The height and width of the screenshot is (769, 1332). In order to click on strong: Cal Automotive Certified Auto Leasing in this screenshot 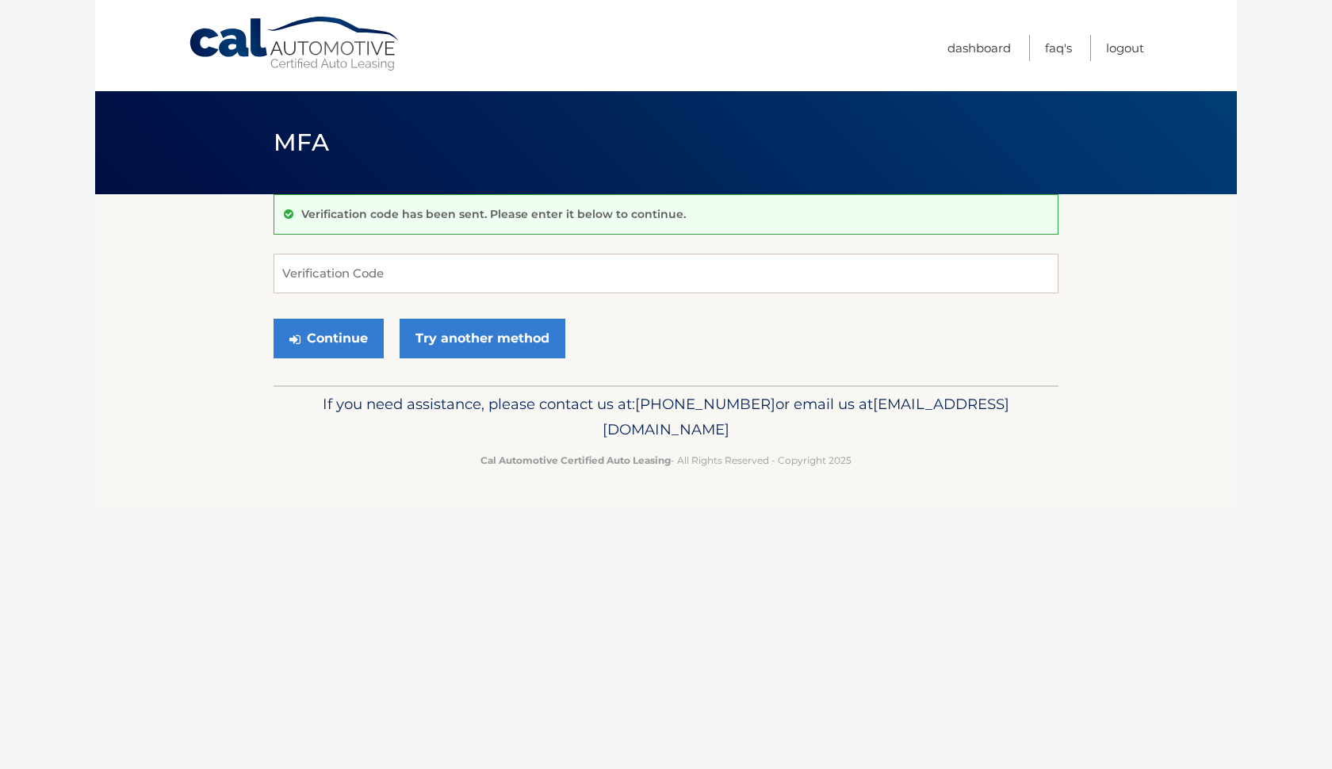, I will do `click(576, 460)`.